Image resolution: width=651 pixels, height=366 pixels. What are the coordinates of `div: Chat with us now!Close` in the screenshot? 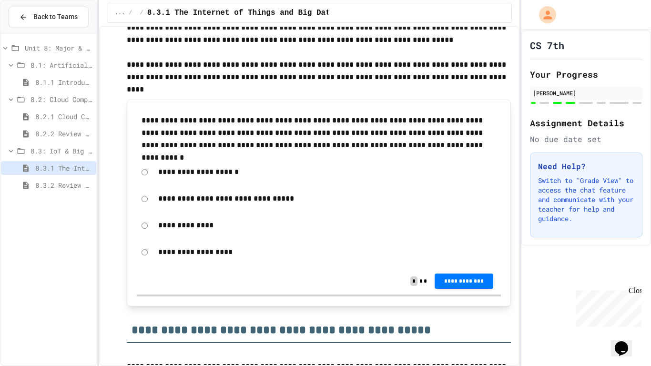 It's located at (35, 32).